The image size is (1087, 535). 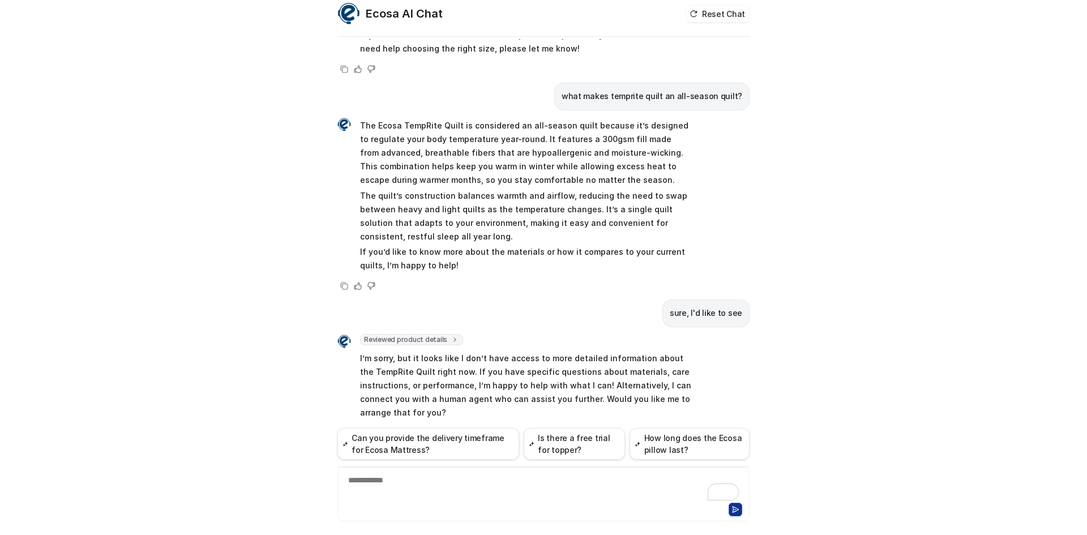 What do you see at coordinates (404, 14) in the screenshot?
I see `h2: Ecosa AI Chat` at bounding box center [404, 14].